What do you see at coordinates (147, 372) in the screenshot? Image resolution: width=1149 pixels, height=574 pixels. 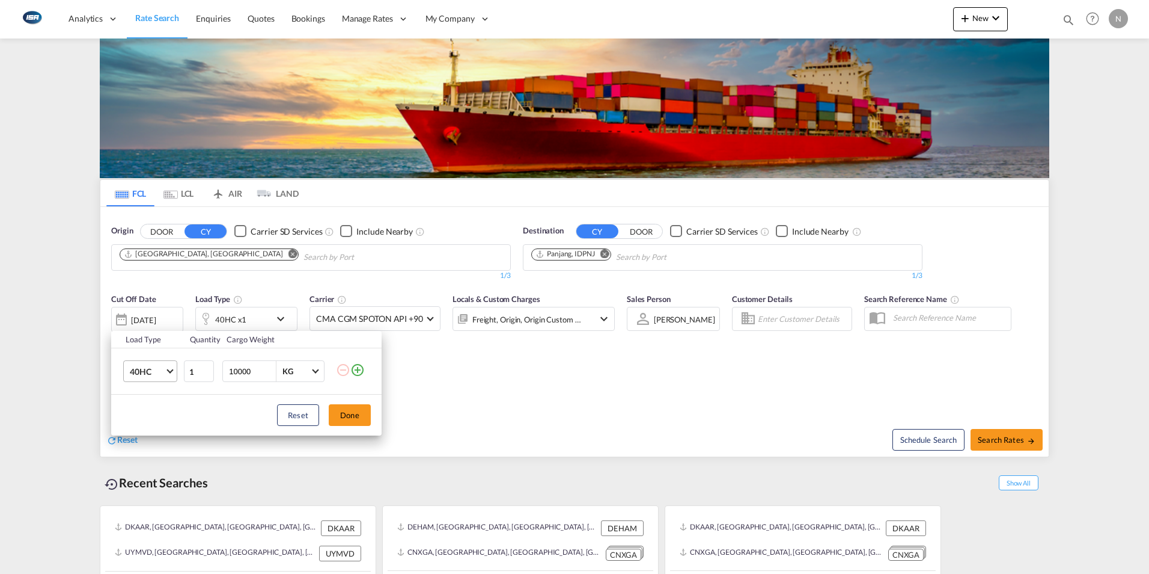 I see `span: 40HC` at bounding box center [147, 372].